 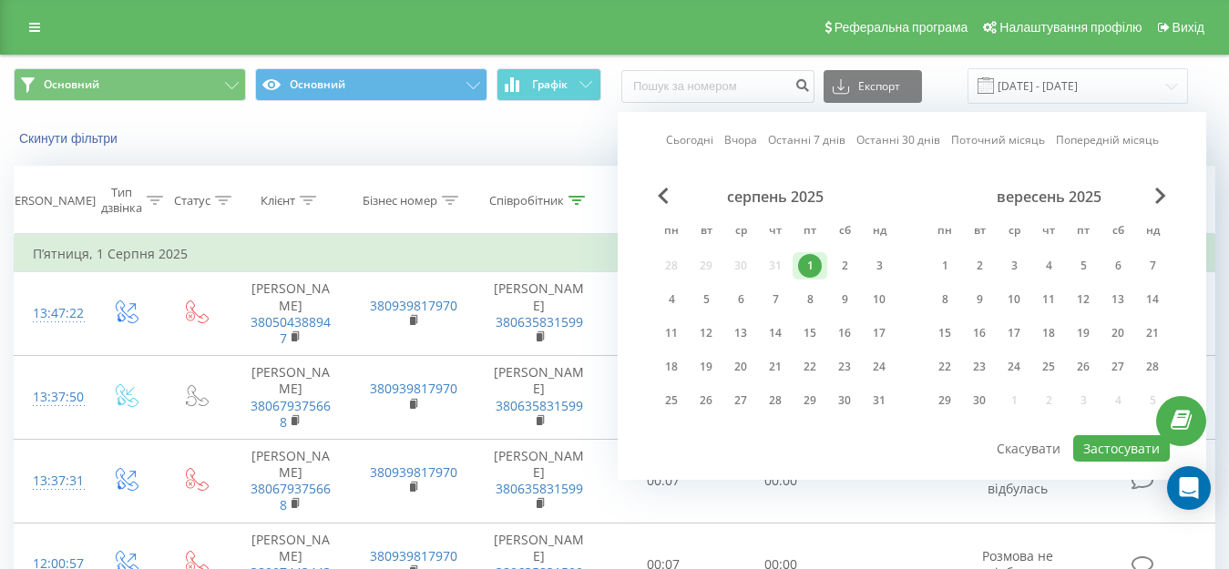 I want to click on abbr: середа, so click(x=1014, y=232).